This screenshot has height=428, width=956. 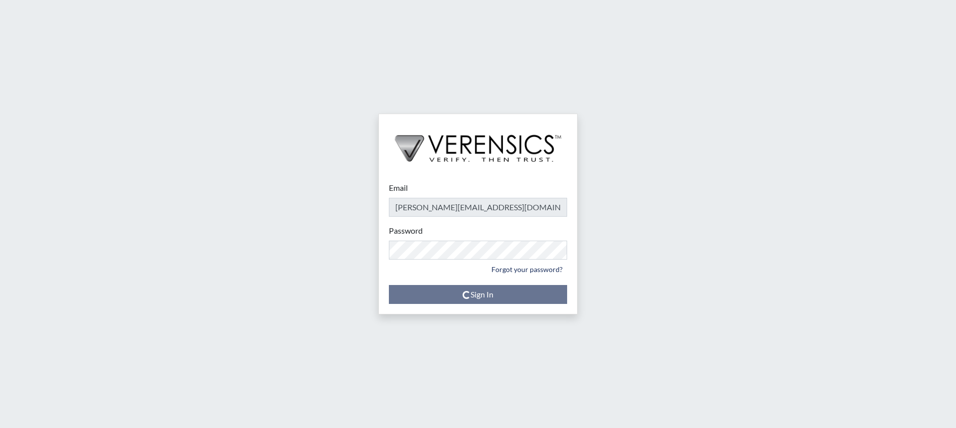 What do you see at coordinates (478, 294) in the screenshot?
I see `button: Sign In` at bounding box center [478, 294].